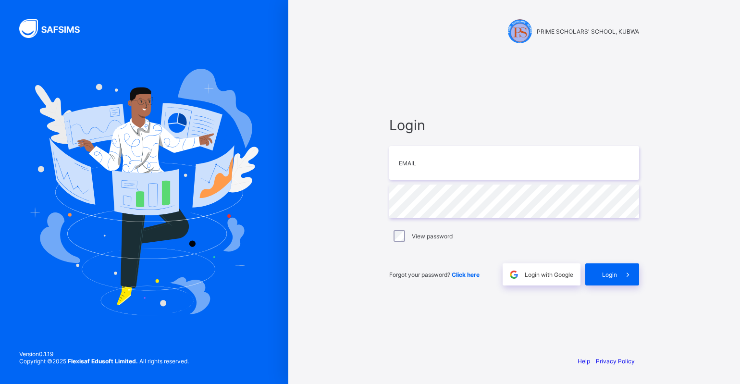 The height and width of the screenshot is (384, 740). I want to click on img: google.396cfc9801f0270233282035f929180a.svg, so click(514, 275).